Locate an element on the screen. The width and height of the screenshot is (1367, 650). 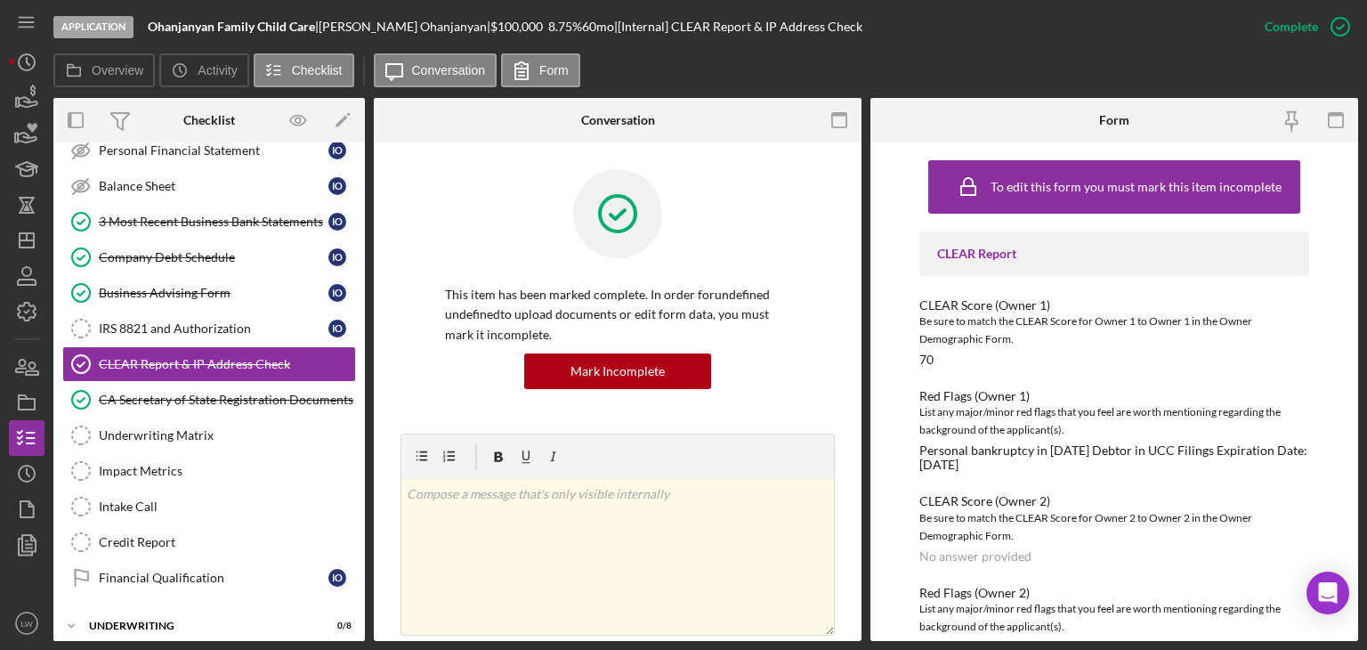
label: Conversation is located at coordinates (449, 70).